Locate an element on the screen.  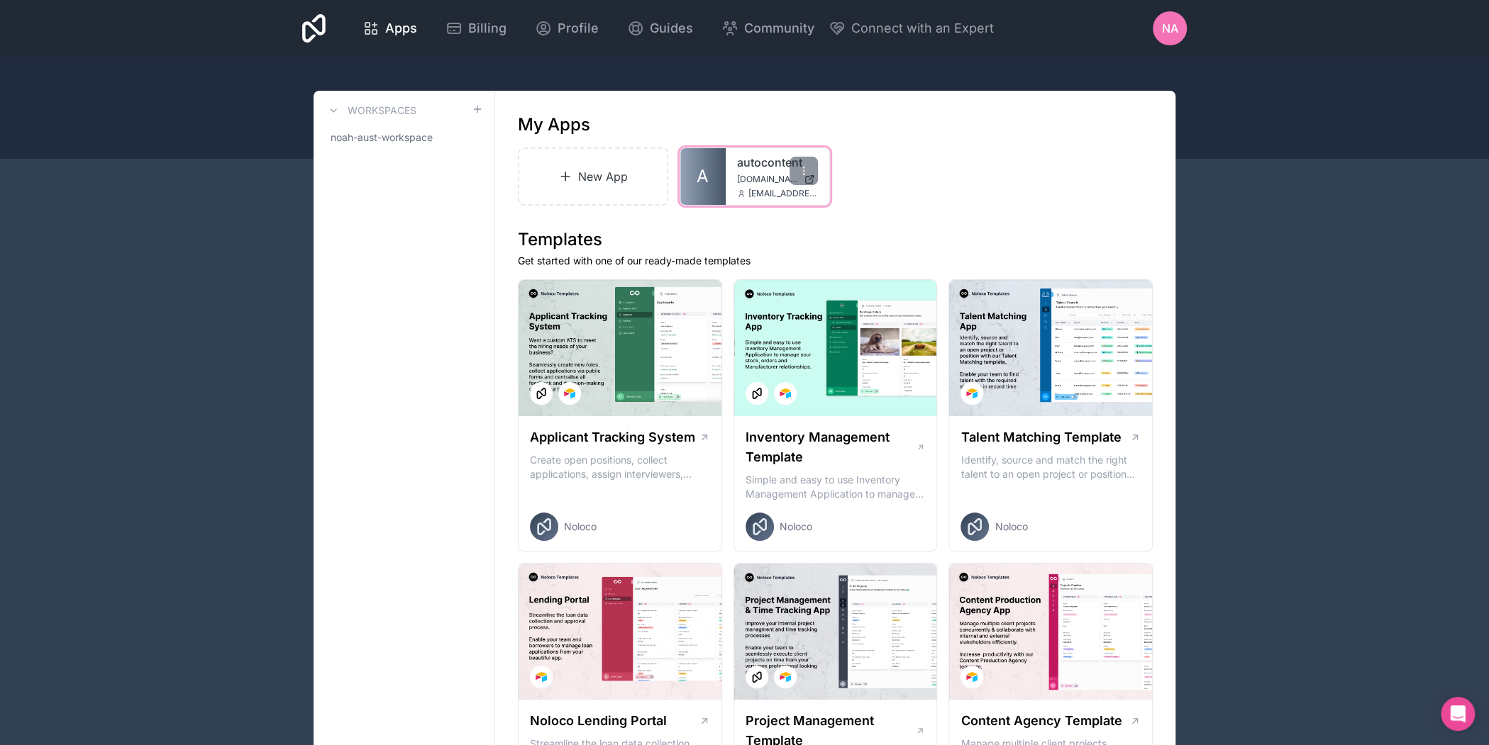
a: noah-aust-workspace is located at coordinates (404, 138).